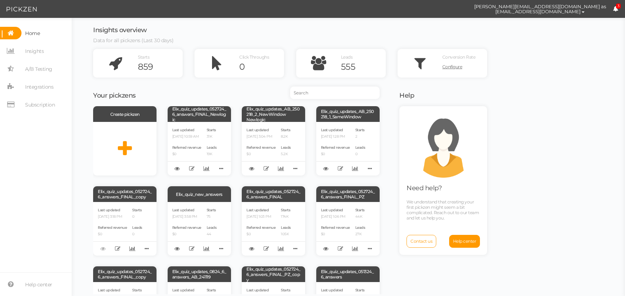  What do you see at coordinates (421, 241) in the screenshot?
I see `span: Contact us` at bounding box center [421, 241].